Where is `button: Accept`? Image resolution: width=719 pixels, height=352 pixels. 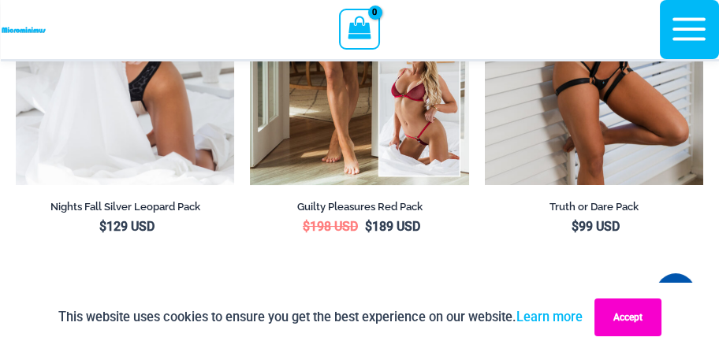
button: Accept is located at coordinates (628, 318).